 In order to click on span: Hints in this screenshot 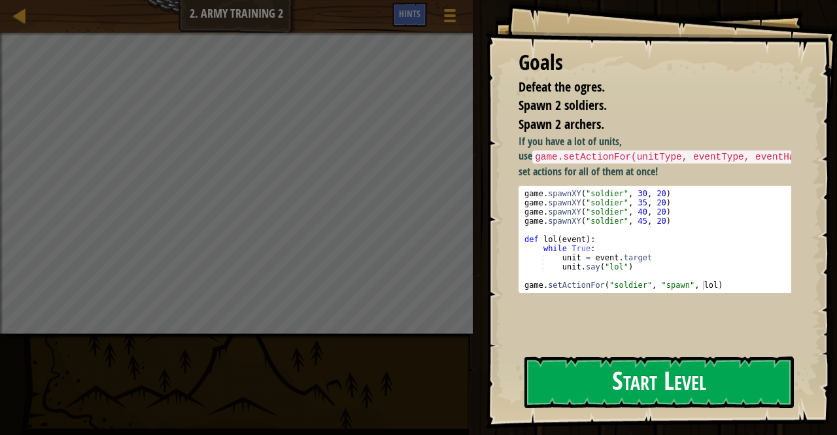, I will do `click(409, 13)`.